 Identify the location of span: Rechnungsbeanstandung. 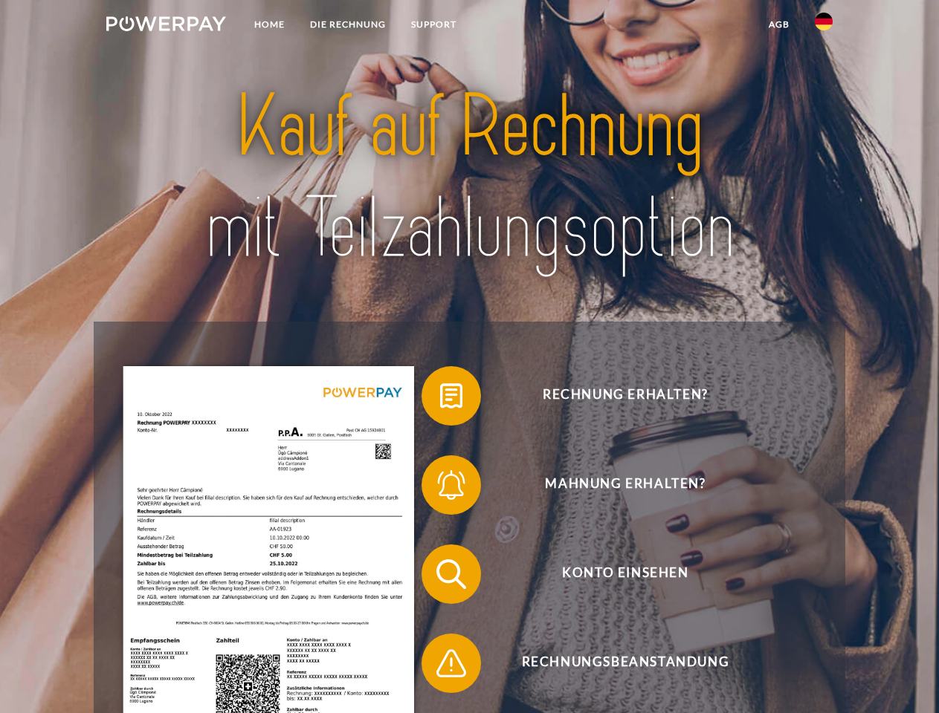
(625, 664).